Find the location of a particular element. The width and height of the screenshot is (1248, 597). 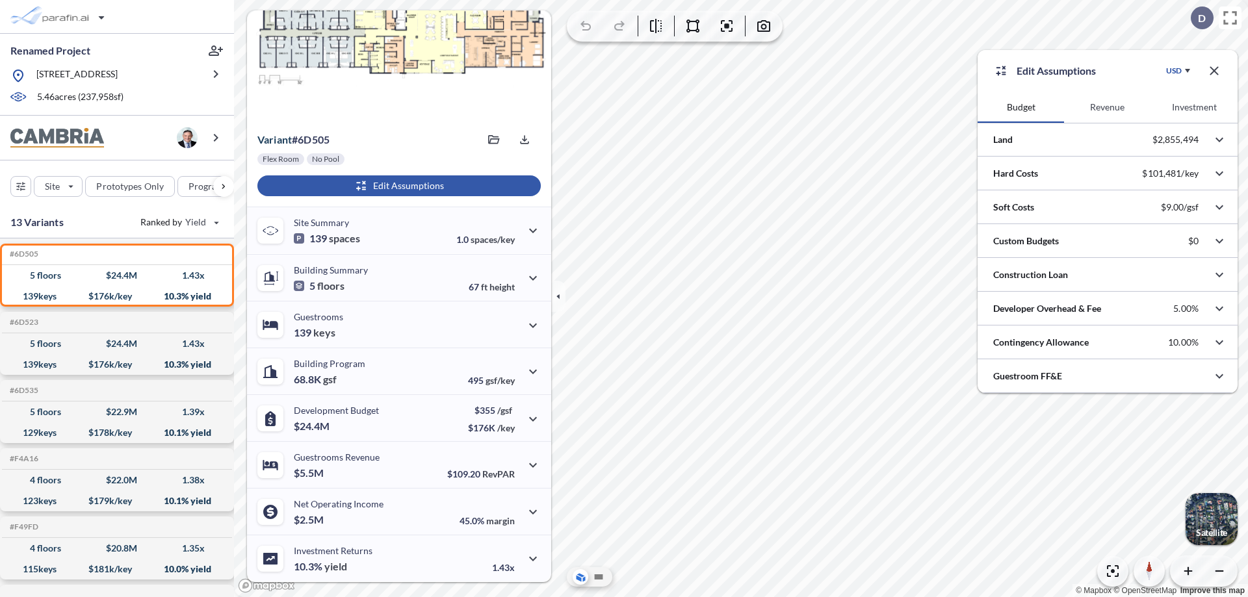

span: gsf/key is located at coordinates (500, 380).